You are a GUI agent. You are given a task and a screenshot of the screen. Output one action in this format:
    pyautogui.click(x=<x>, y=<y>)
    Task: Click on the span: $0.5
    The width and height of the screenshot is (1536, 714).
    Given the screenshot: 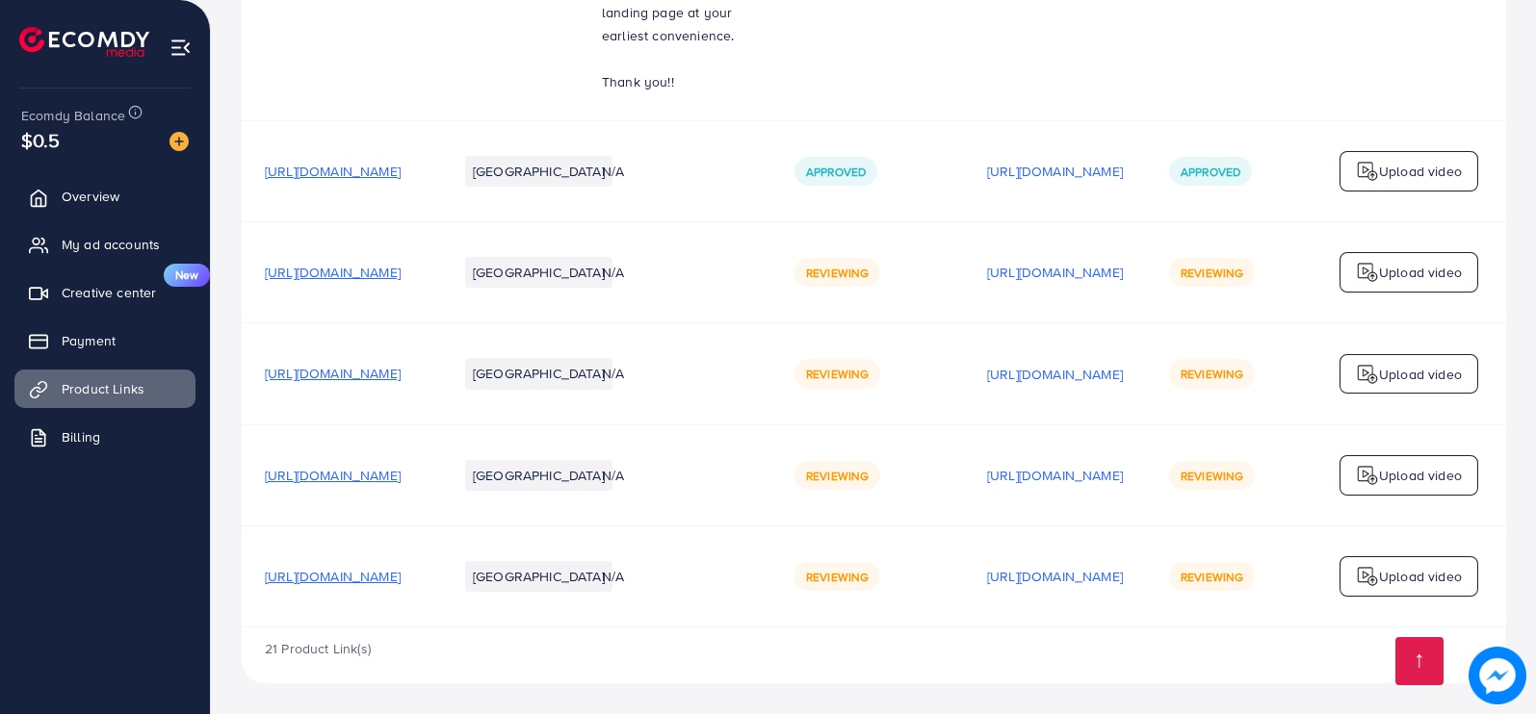 What is the action you would take?
    pyautogui.click(x=40, y=140)
    